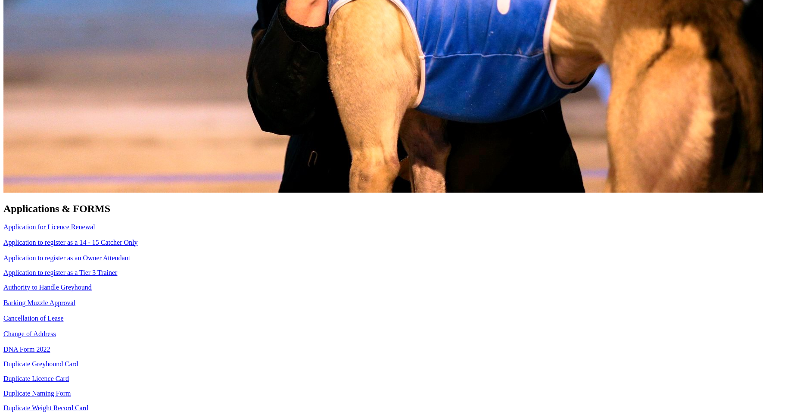 Image resolution: width=800 pixels, height=418 pixels. Describe the element at coordinates (37, 393) in the screenshot. I see `a: Duplicate Naming Form` at that location.